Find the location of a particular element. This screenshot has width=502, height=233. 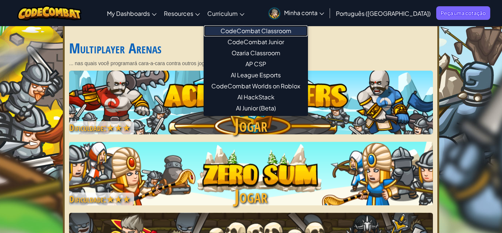

img: avatar is located at coordinates (274, 13).